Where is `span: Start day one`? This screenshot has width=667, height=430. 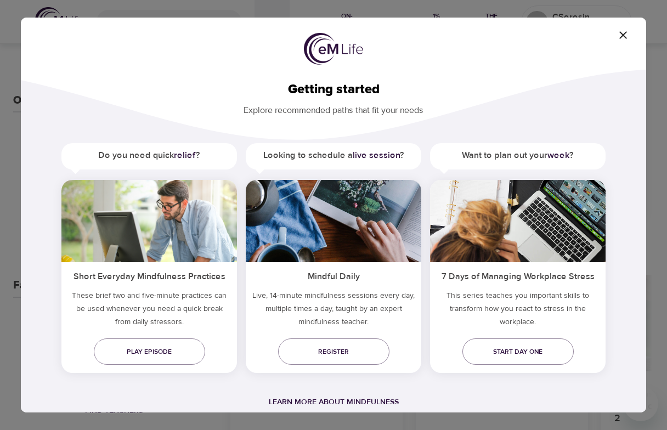 span: Start day one is located at coordinates (518, 352).